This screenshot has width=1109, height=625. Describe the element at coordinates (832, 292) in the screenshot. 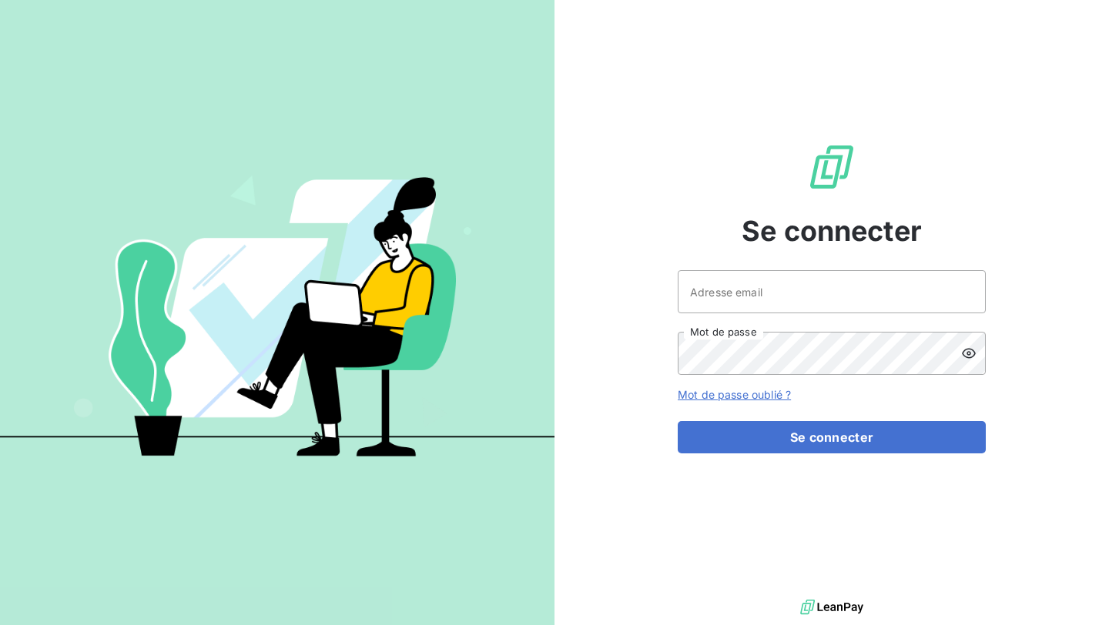

I see `input: placeholder` at that location.